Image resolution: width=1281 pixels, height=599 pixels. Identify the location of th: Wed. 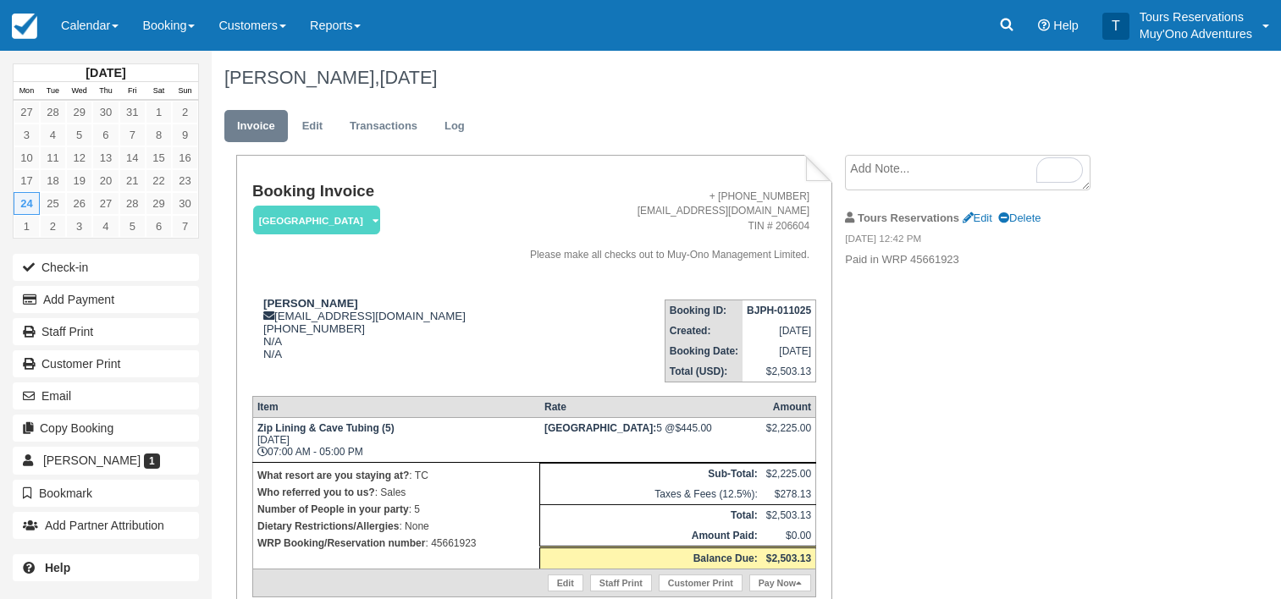
(79, 91).